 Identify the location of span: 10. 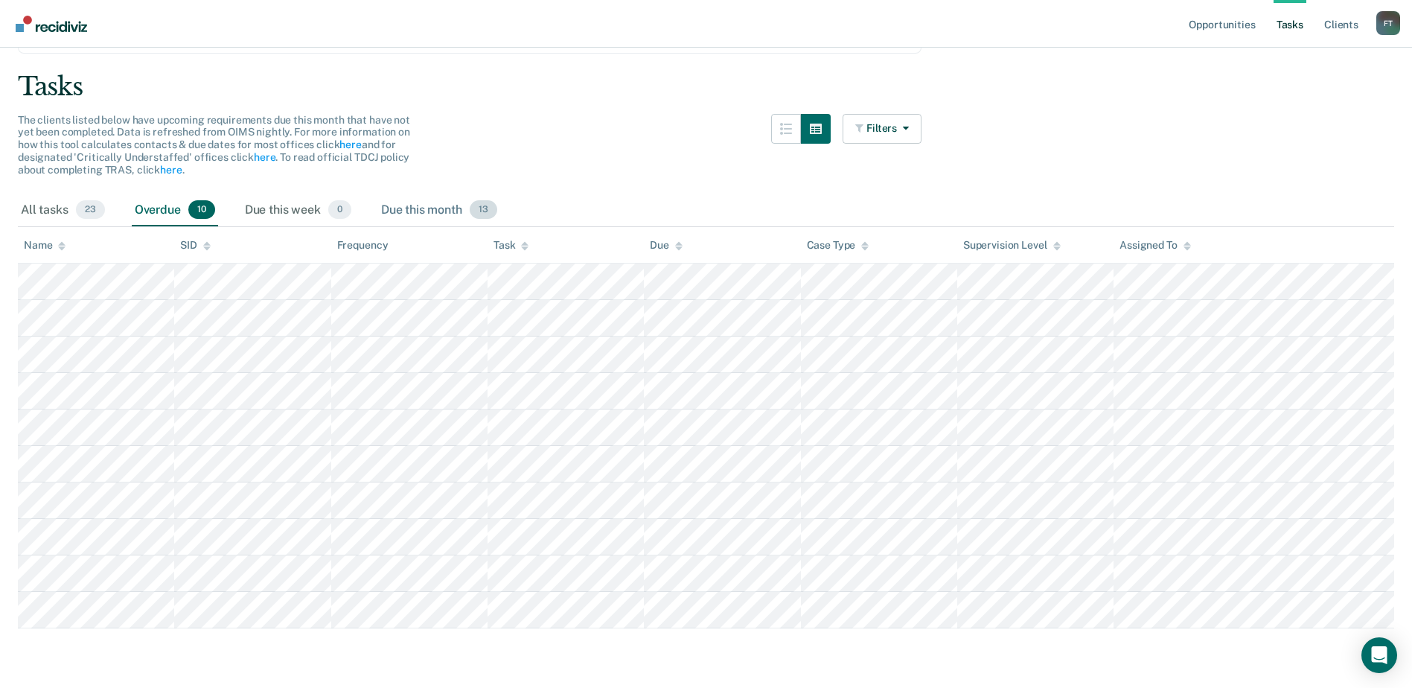
(202, 210).